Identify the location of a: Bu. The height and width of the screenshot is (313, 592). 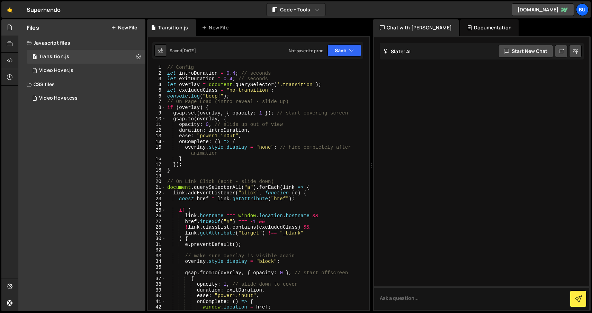
(582, 10).